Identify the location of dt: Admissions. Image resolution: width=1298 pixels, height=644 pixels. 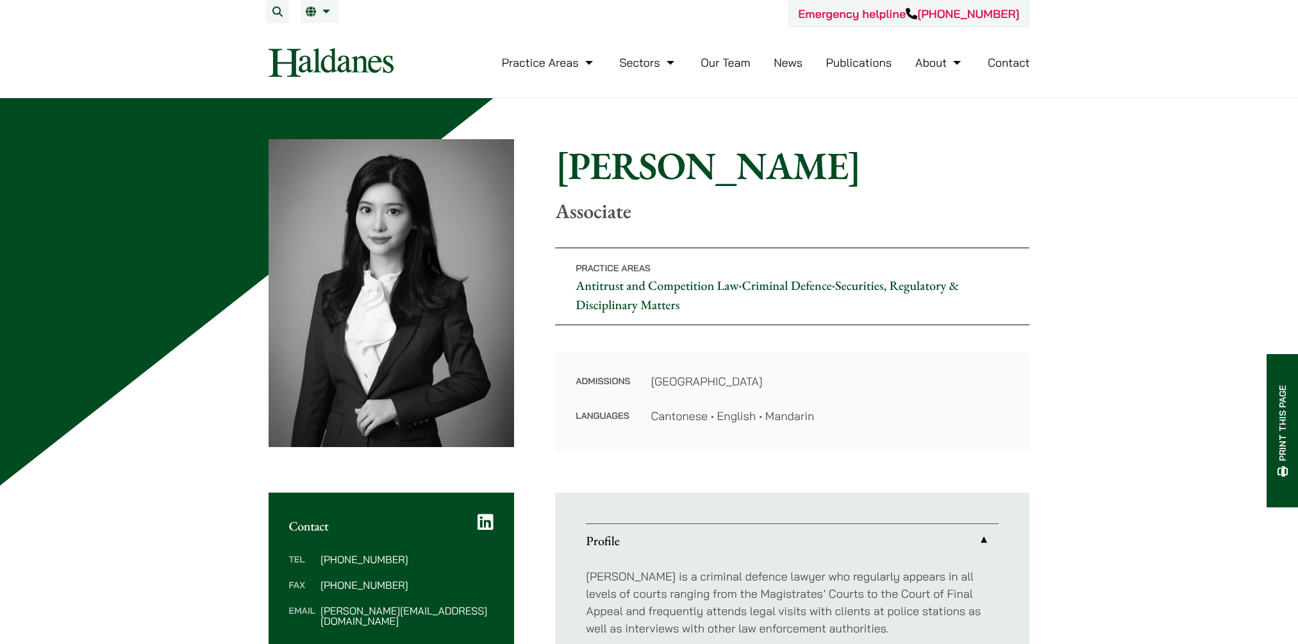
(603, 390).